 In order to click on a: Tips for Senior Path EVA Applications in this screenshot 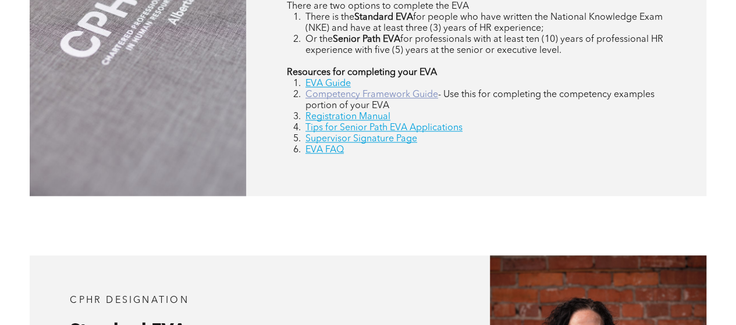, I will do `click(384, 128)`.